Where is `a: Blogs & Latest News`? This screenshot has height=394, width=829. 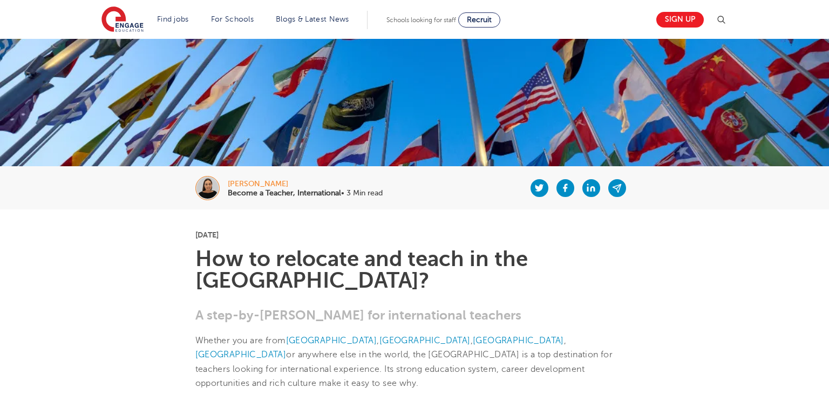
a: Blogs & Latest News is located at coordinates (313, 19).